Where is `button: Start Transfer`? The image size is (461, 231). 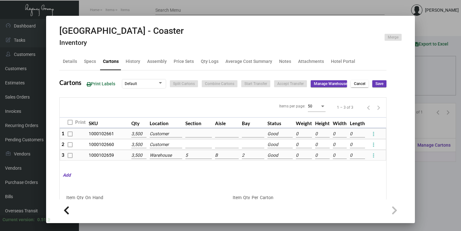 button: Start Transfer is located at coordinates (256, 84).